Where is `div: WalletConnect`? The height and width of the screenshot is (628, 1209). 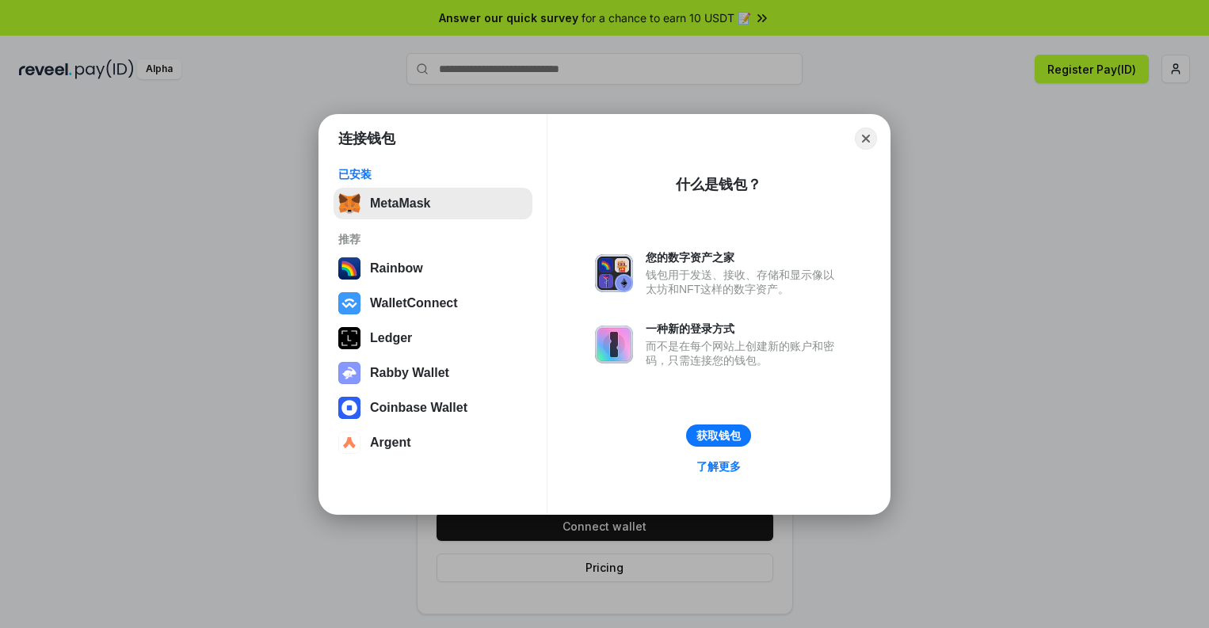 div: WalletConnect is located at coordinates (414, 303).